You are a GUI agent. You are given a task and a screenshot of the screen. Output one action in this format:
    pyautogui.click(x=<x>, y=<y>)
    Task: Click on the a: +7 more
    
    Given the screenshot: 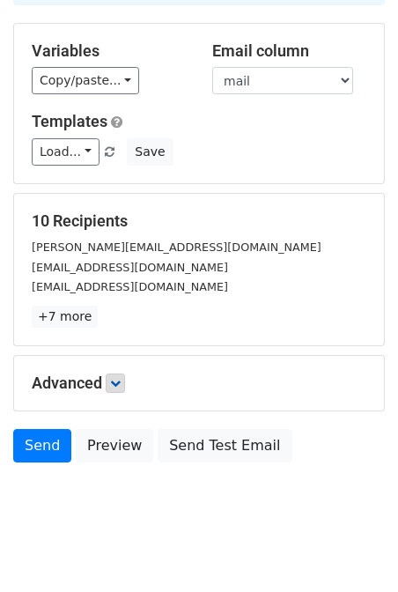 What is the action you would take?
    pyautogui.click(x=64, y=316)
    